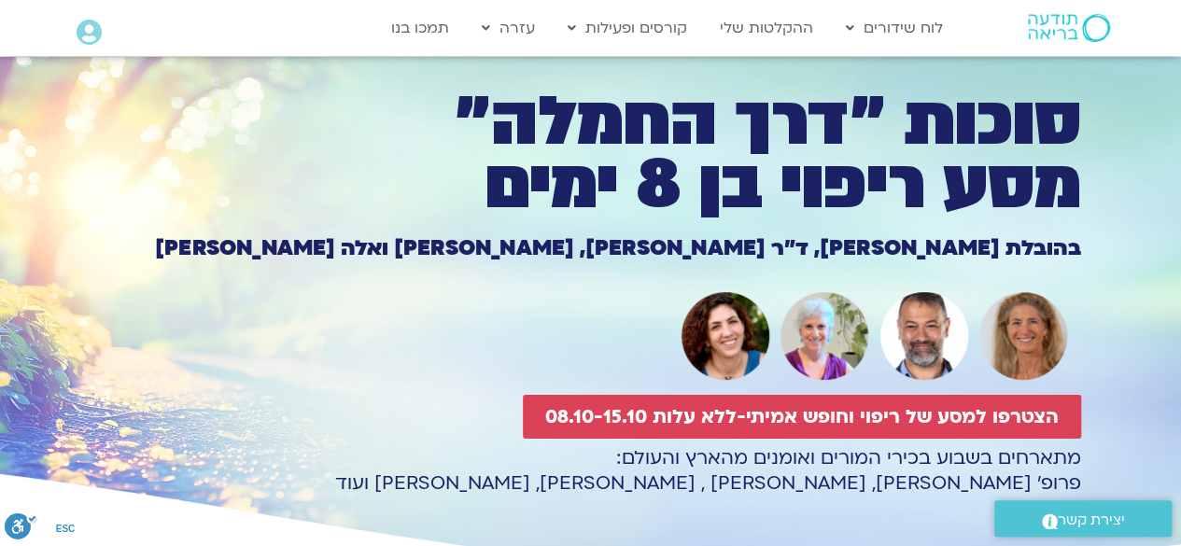 The image size is (1181, 546). I want to click on a: תמכו בנו, so click(420, 28).